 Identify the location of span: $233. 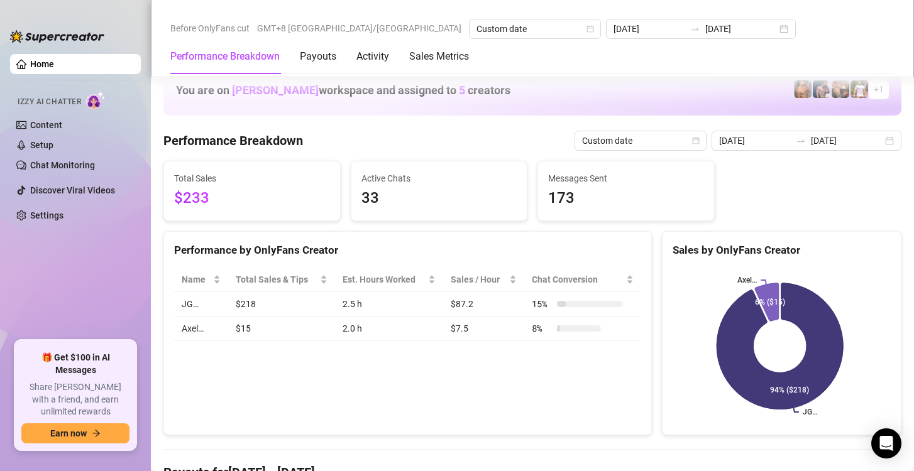
(252, 199).